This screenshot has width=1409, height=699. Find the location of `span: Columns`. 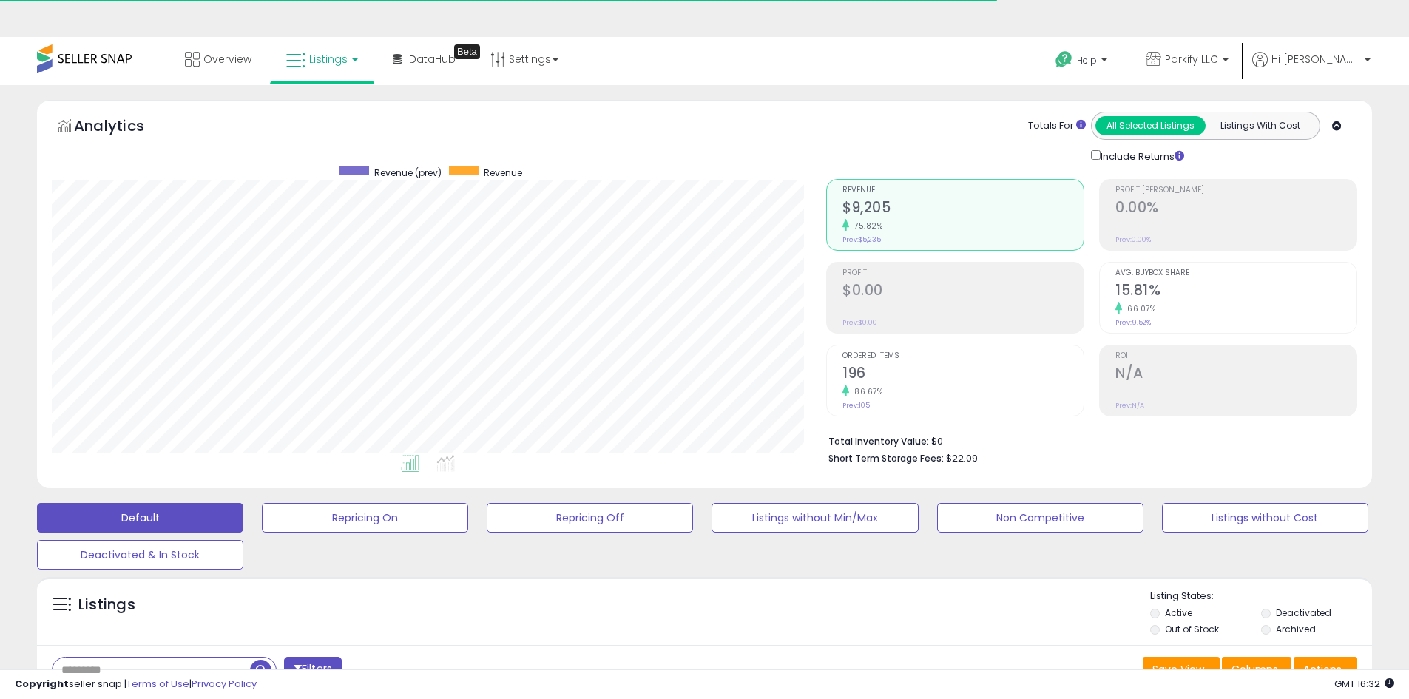

span: Columns is located at coordinates (1254, 669).